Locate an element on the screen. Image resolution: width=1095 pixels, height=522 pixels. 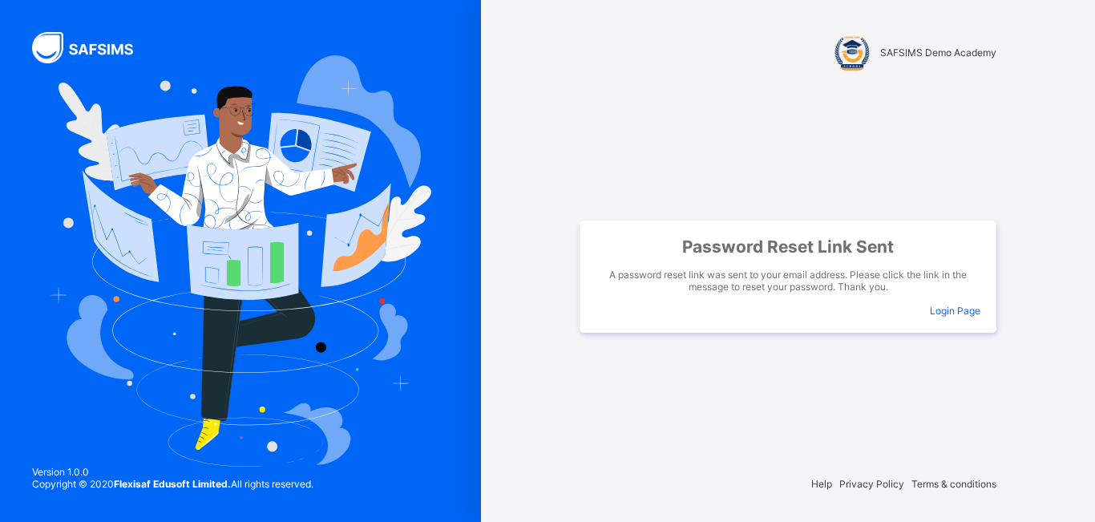
img: SAFSIMS Logo is located at coordinates (92, 47).